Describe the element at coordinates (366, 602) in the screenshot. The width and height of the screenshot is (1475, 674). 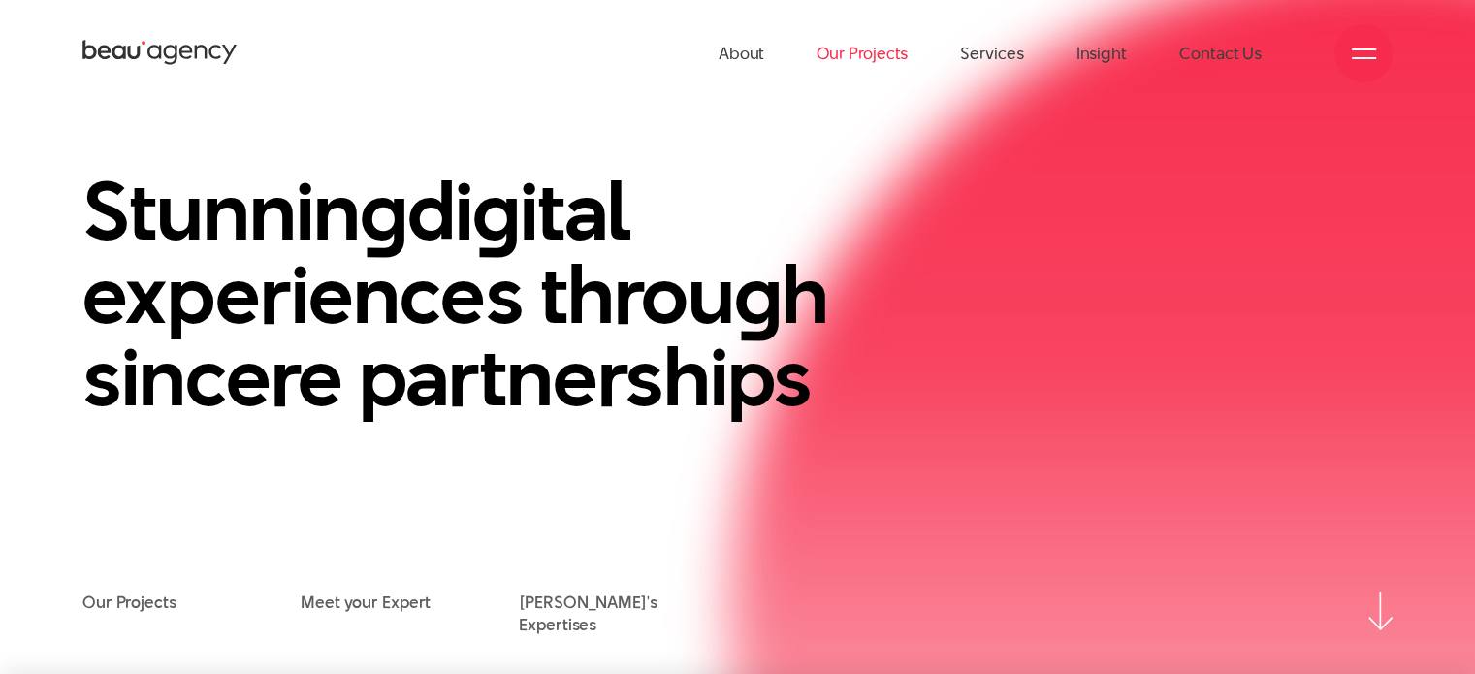
I see `a: Meet your Expert` at that location.